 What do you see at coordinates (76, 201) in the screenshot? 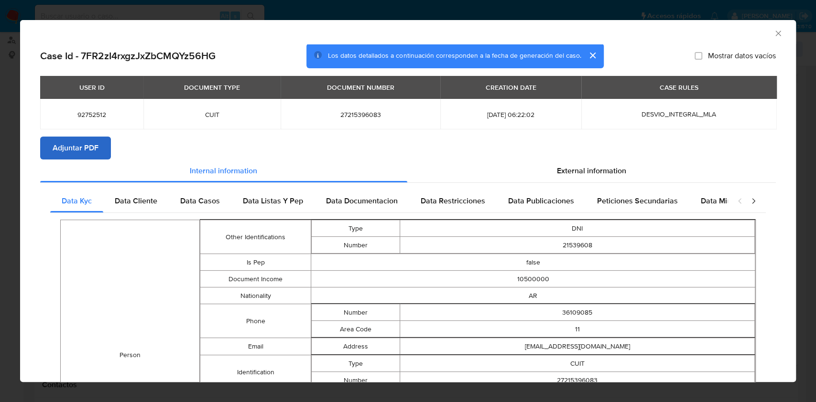
I see `span: Data Kyc` at bounding box center [76, 201].